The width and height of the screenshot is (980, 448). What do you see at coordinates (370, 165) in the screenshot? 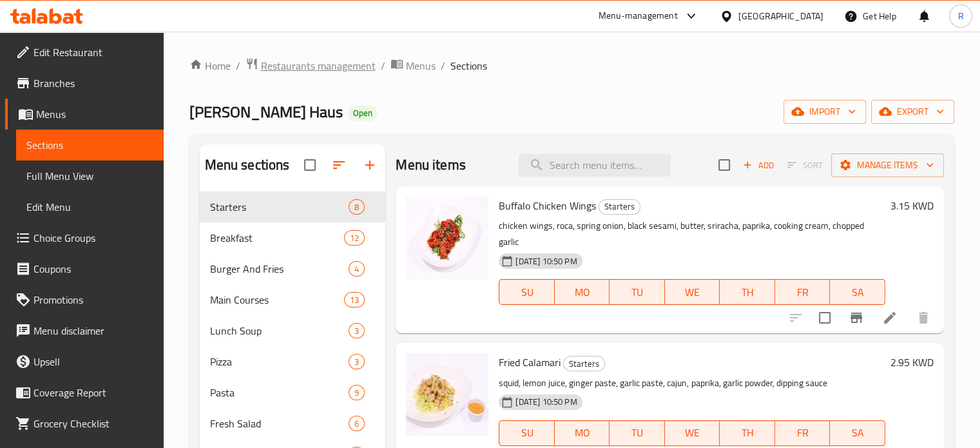
I see `button: Add section` at bounding box center [370, 165].